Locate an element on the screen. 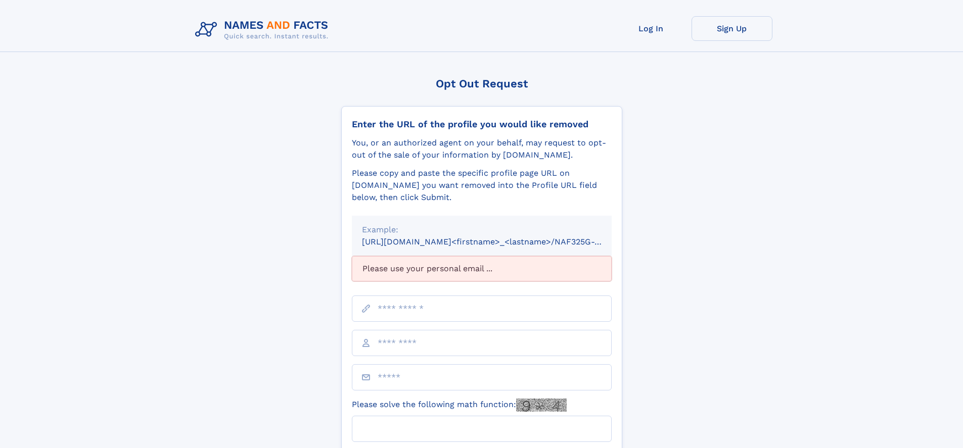 The image size is (963, 448). div: Opt Out Request is located at coordinates (482, 83).